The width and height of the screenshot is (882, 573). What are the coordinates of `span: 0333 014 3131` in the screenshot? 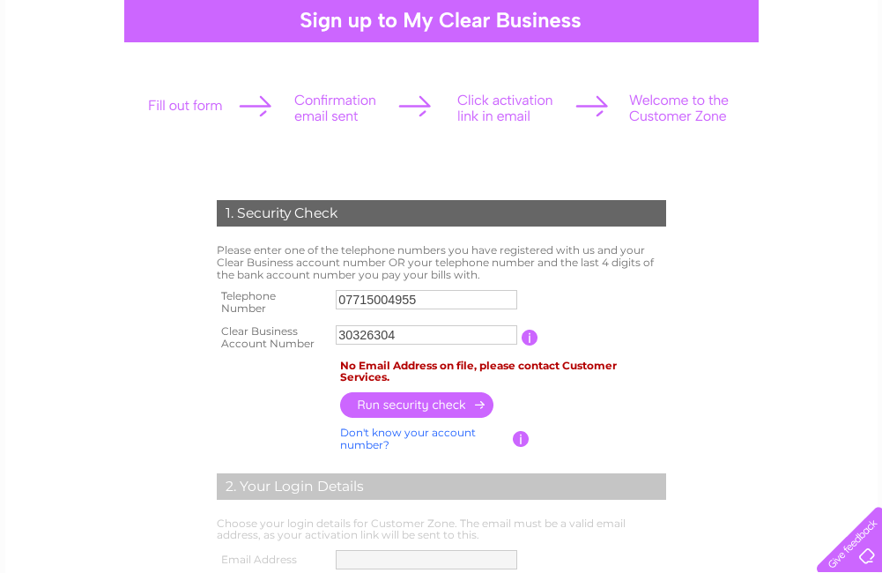 It's located at (611, 19).